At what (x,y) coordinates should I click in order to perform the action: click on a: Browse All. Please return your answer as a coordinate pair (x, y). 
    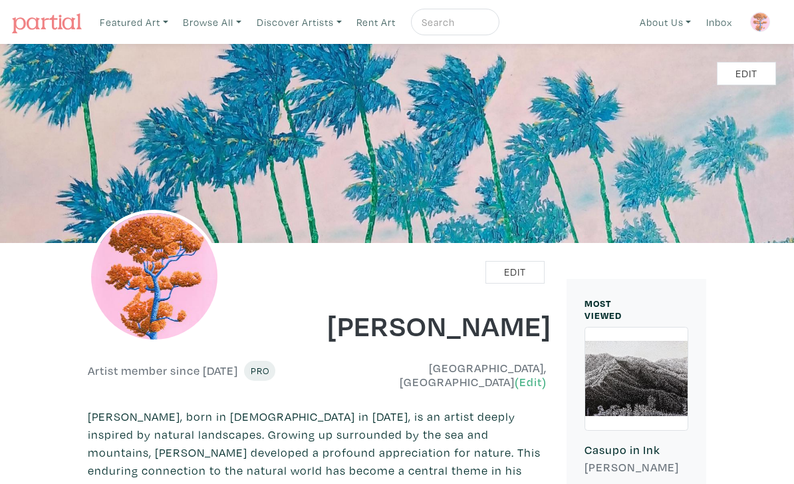
    Looking at the image, I should click on (212, 22).